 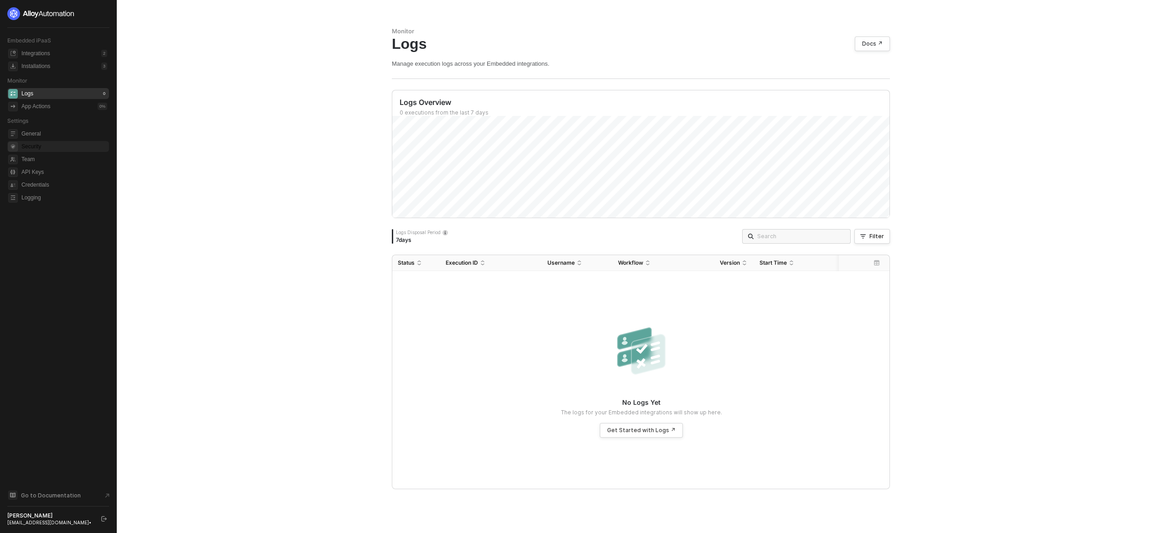 I want to click on span: Go to Documentation, so click(x=51, y=495).